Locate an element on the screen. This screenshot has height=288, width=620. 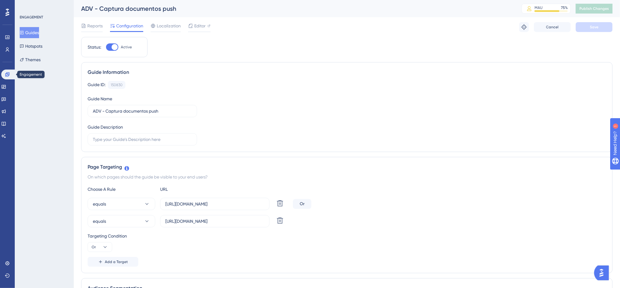
span: Or is located at coordinates (94, 247).